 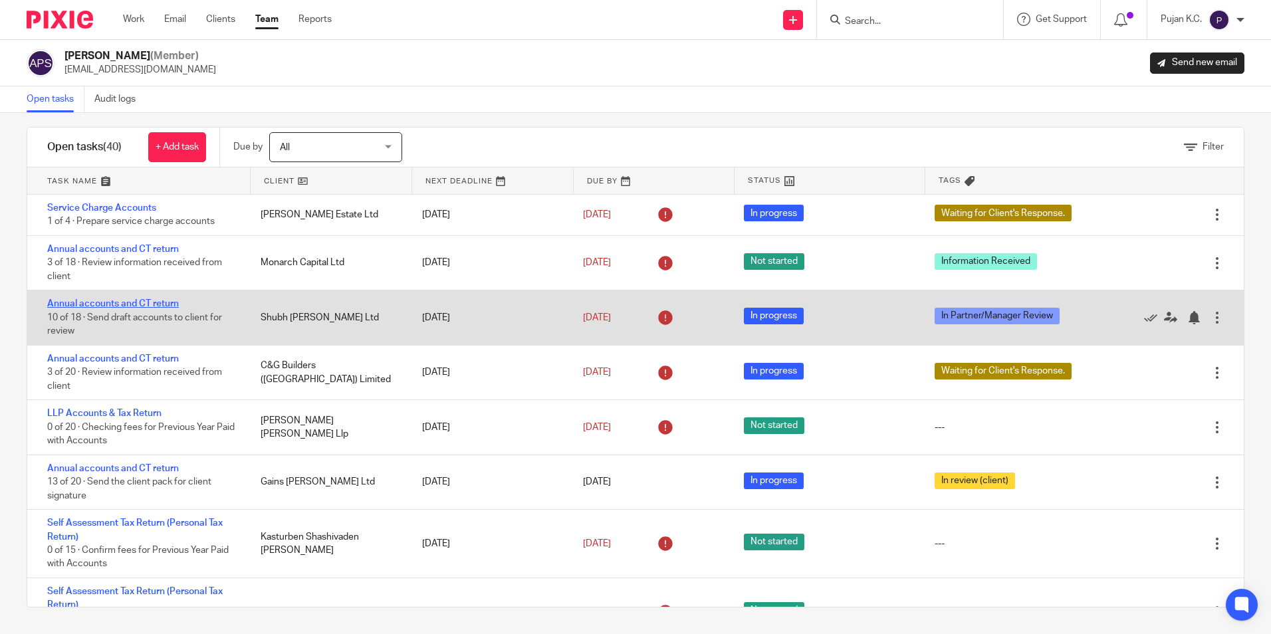 What do you see at coordinates (903, 22) in the screenshot?
I see `input: Search` at bounding box center [903, 22].